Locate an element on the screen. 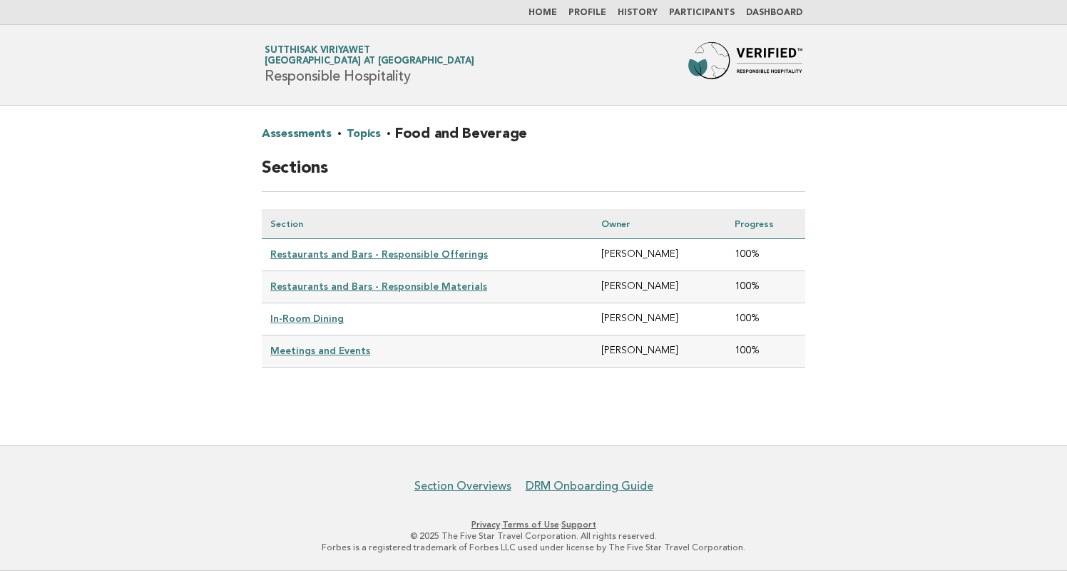 The image size is (1067, 571). a: Section Overviews is located at coordinates (463, 486).